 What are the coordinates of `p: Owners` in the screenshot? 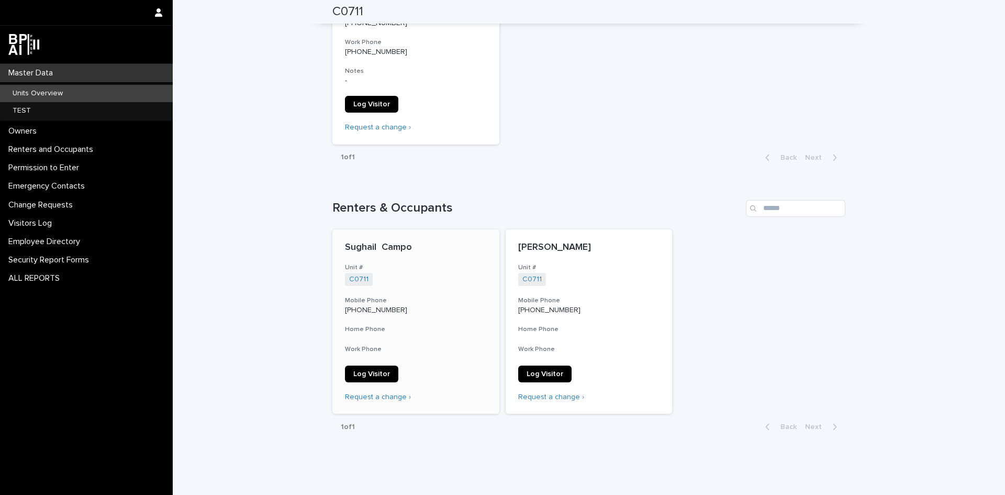 It's located at (25, 131).